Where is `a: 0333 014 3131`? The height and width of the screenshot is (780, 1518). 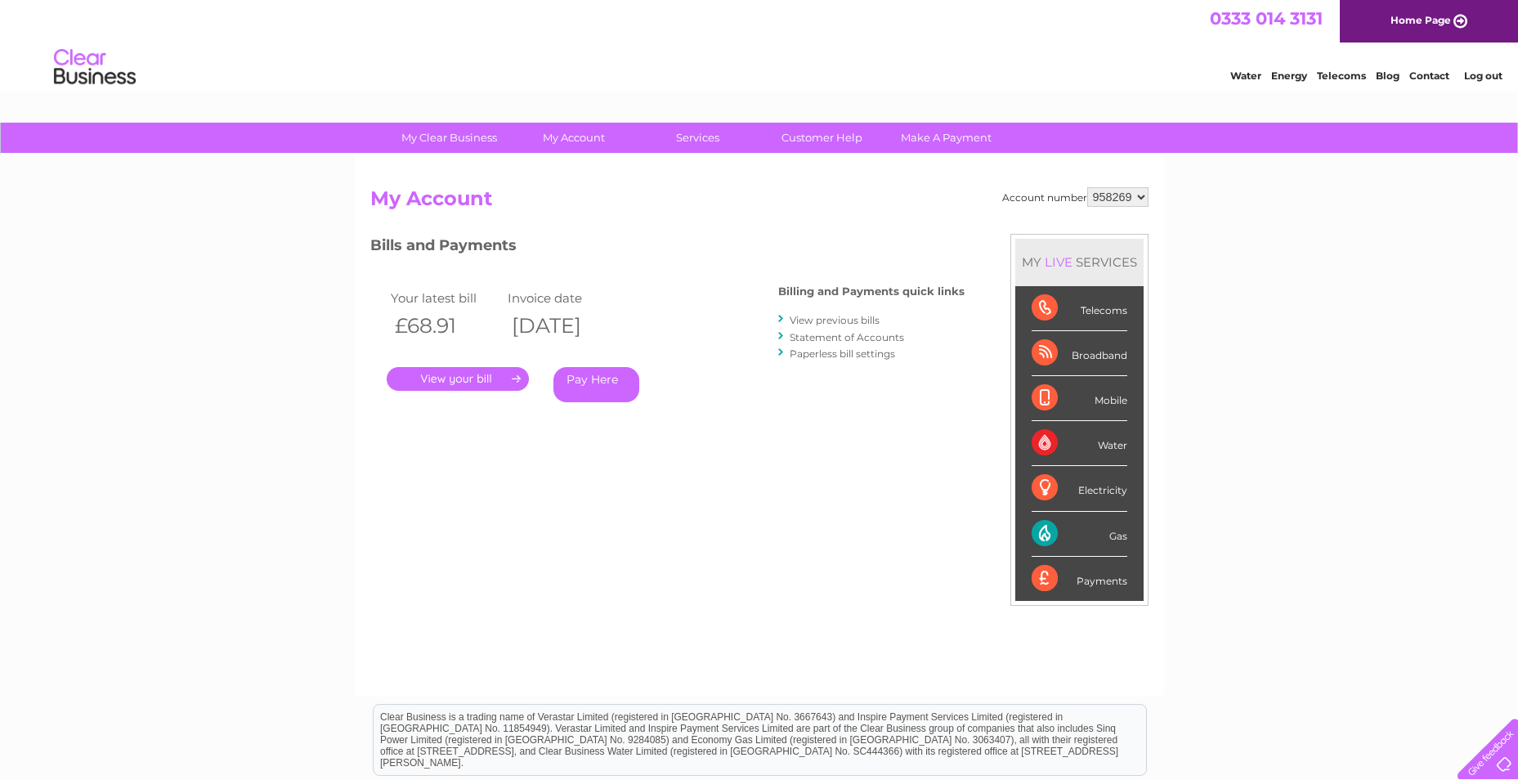 a: 0333 014 3131 is located at coordinates (1266, 18).